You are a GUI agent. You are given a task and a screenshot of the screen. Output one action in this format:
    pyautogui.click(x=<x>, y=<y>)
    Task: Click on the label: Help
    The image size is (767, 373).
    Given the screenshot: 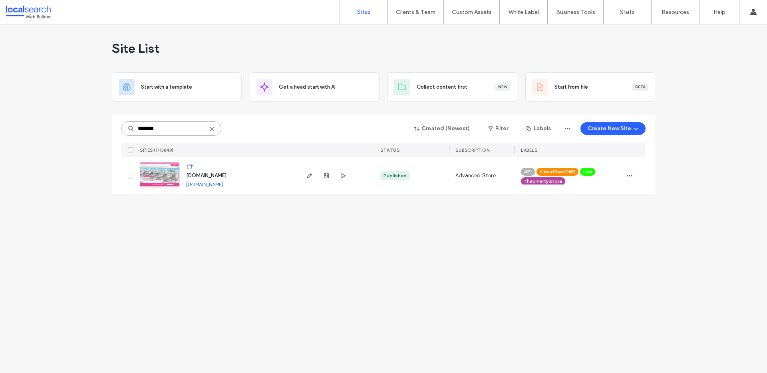 What is the action you would take?
    pyautogui.click(x=720, y=12)
    